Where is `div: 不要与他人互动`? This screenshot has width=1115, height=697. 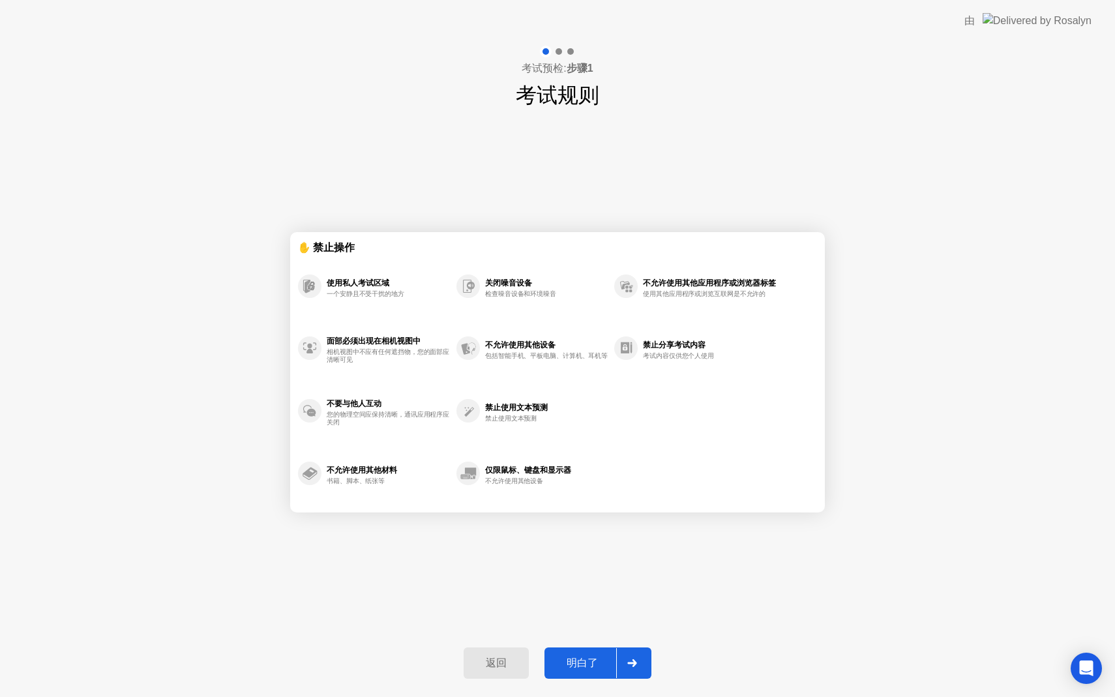
div: 不要与他人互动 is located at coordinates (388, 404).